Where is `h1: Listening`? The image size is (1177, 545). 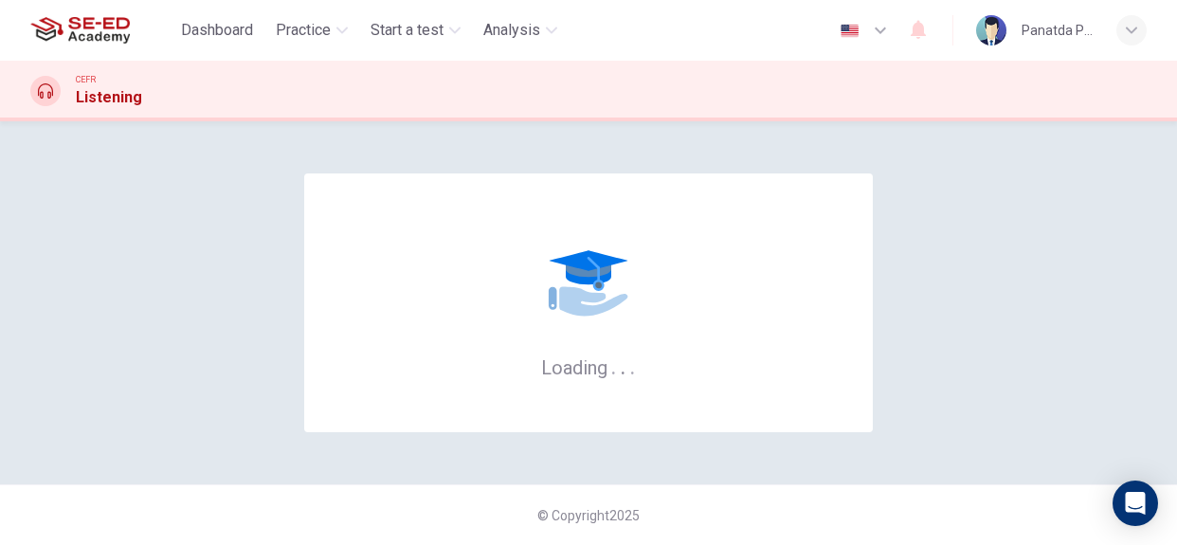
h1: Listening is located at coordinates (109, 98).